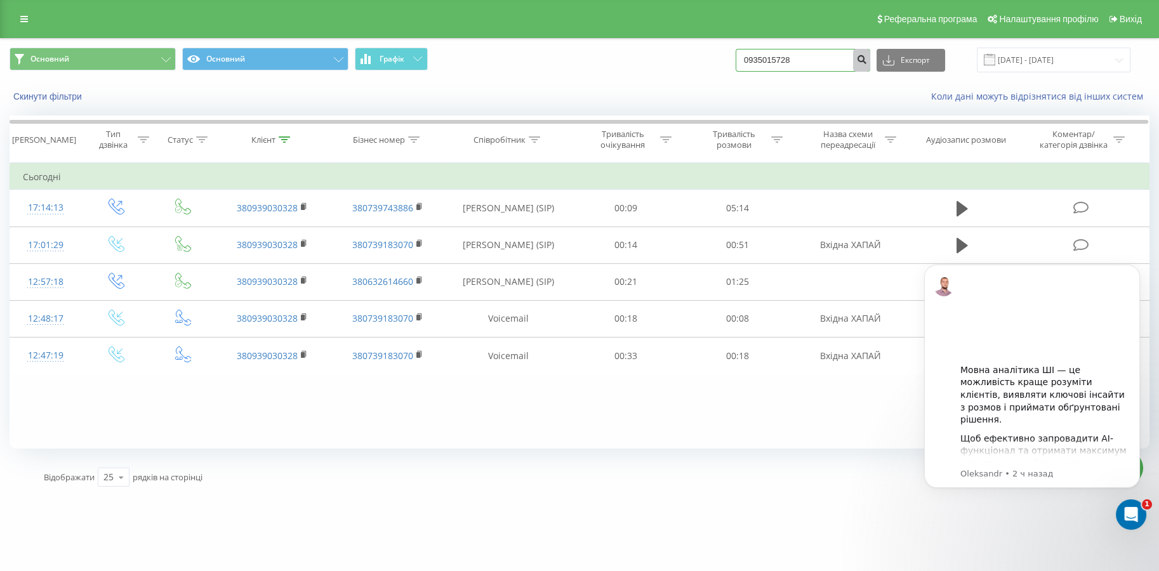  Describe the element at coordinates (263, 140) in the screenshot. I see `div: Клієнт` at that location.